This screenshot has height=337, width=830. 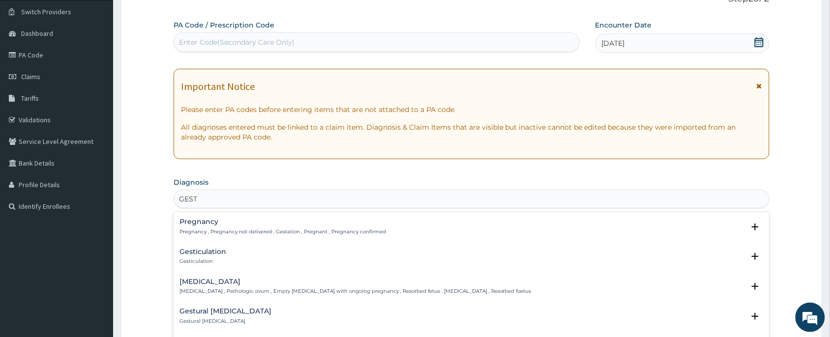 I want to click on label: Diagnosis, so click(x=191, y=182).